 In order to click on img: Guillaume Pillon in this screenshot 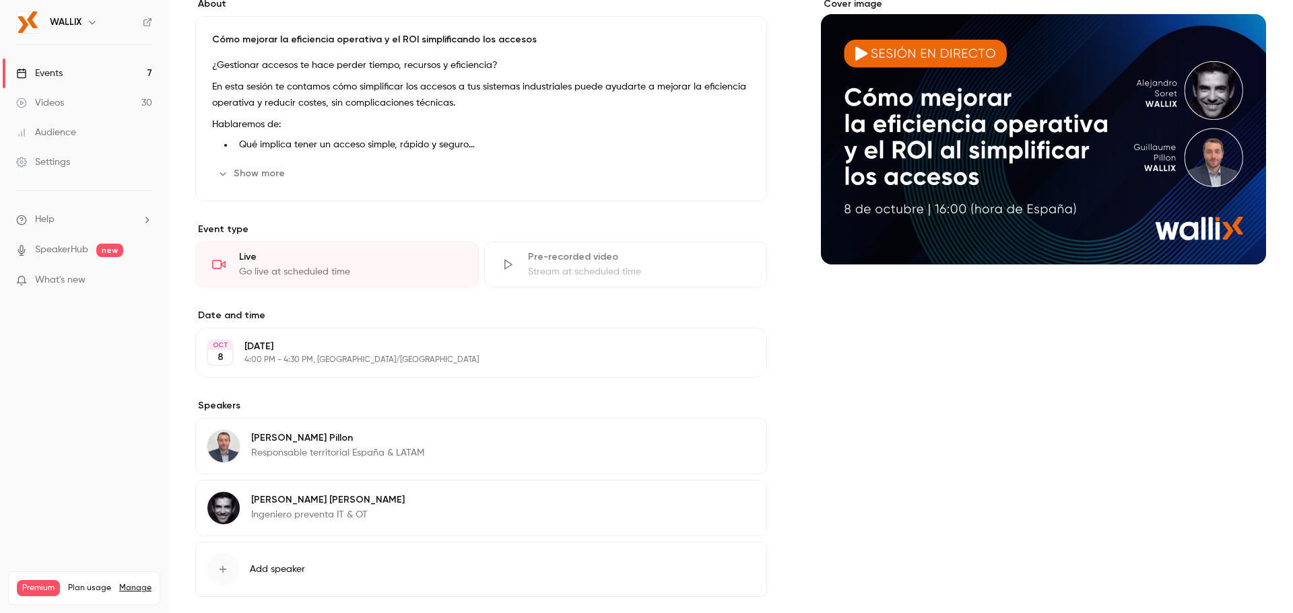, I will do `click(224, 446)`.